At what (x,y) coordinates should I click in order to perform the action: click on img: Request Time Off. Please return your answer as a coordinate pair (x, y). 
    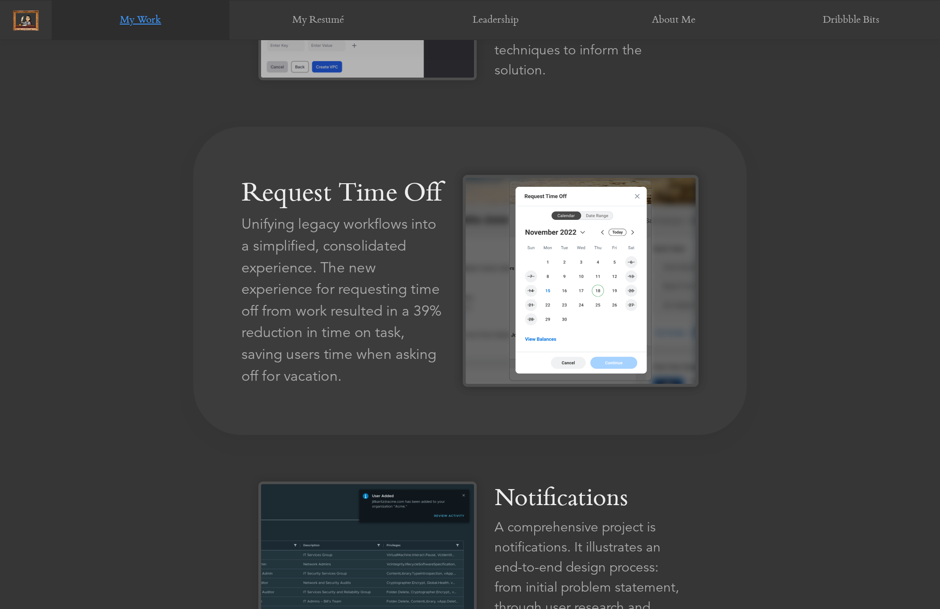
    Looking at the image, I should click on (581, 280).